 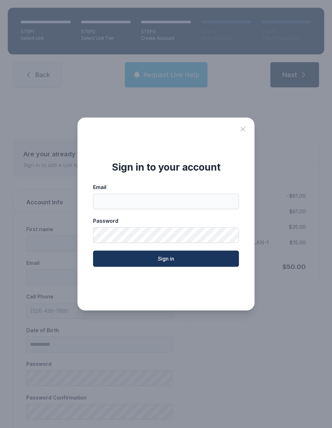 I want to click on div: Password, so click(x=166, y=221).